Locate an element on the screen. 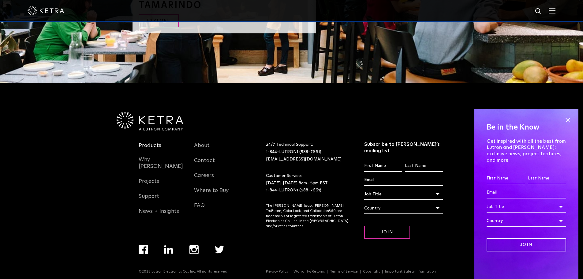  img: ketra-logo-2019-white is located at coordinates (46, 11).